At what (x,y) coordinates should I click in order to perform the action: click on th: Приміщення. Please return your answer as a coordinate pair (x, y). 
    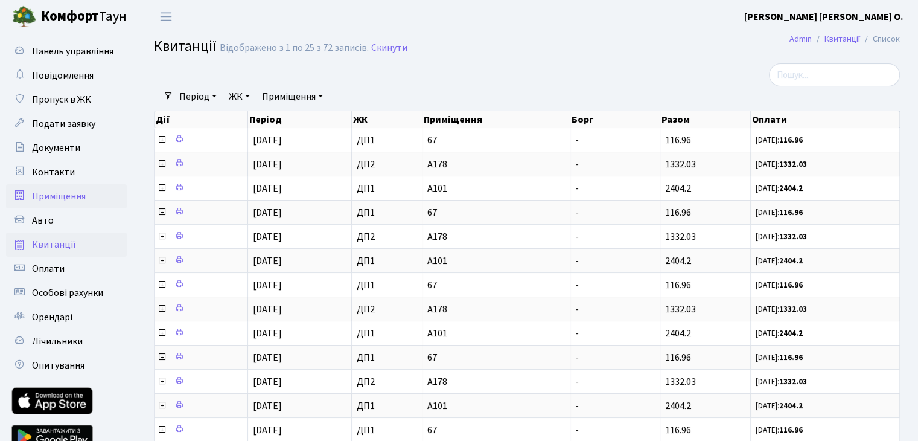
    Looking at the image, I should click on (496, 119).